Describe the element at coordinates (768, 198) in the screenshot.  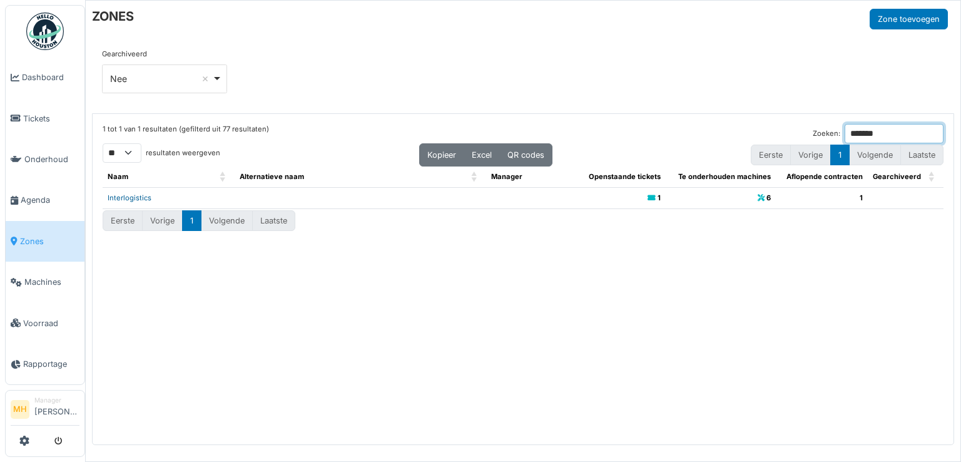
I see `b: 6` at that location.